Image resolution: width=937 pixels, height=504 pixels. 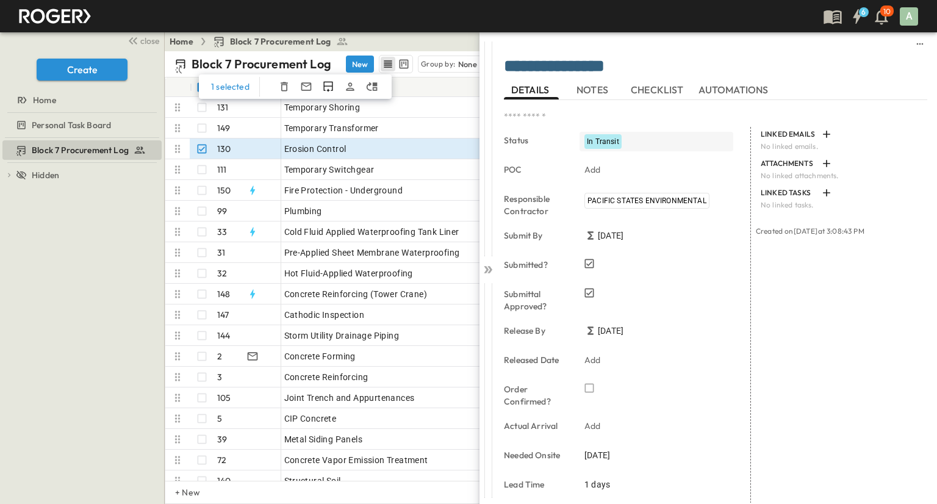 I want to click on p: 2, so click(x=220, y=356).